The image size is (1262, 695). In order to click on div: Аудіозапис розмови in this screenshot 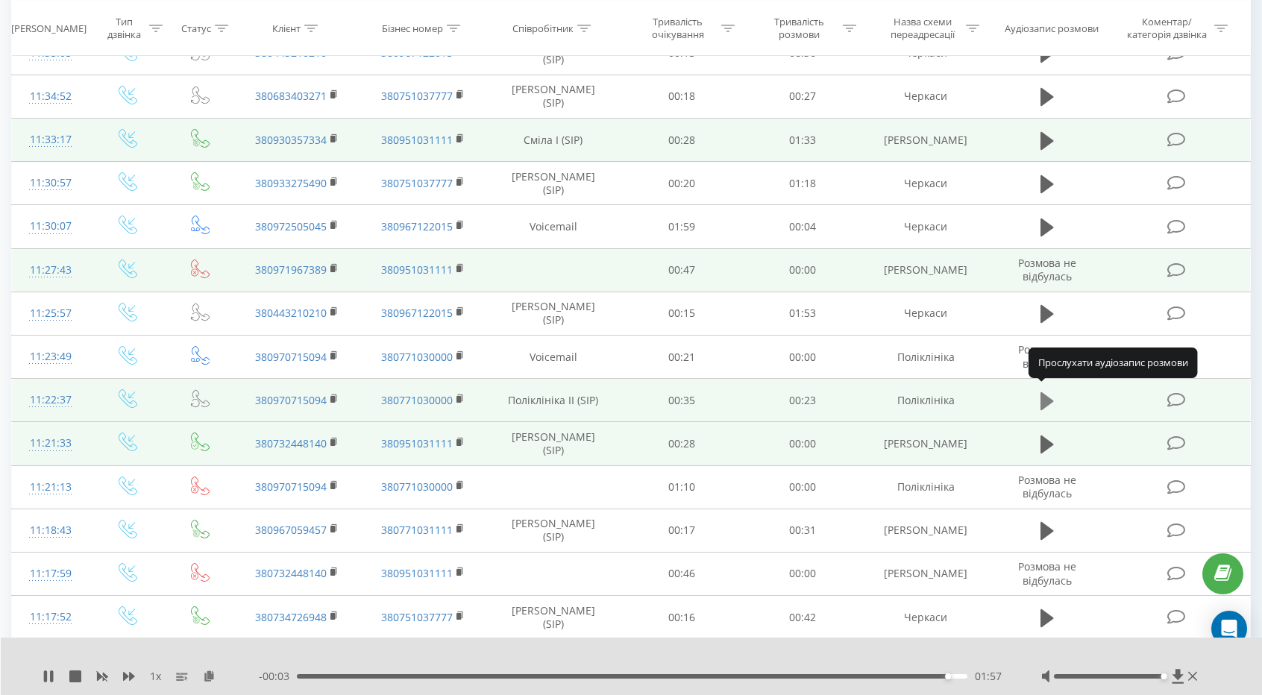, I will do `click(1051, 28)`.